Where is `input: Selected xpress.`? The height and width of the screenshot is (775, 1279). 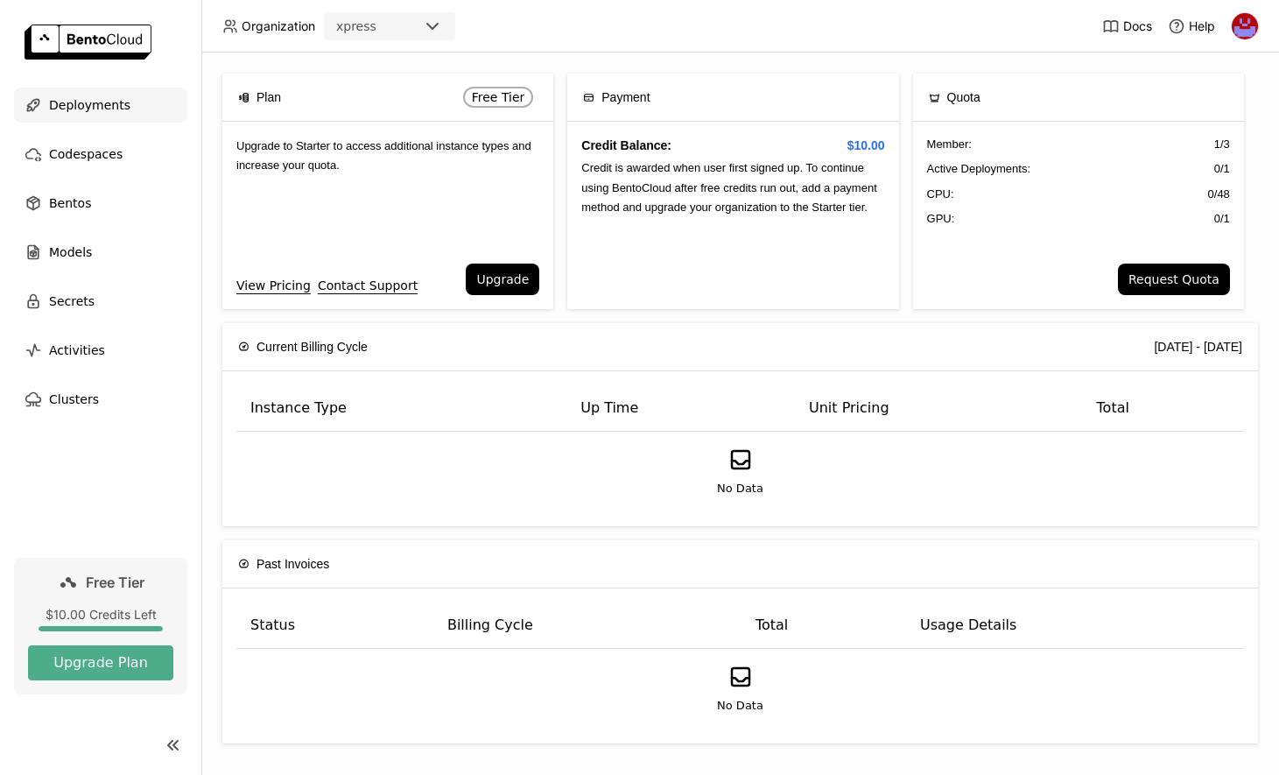 input: Selected xpress. is located at coordinates (379, 27).